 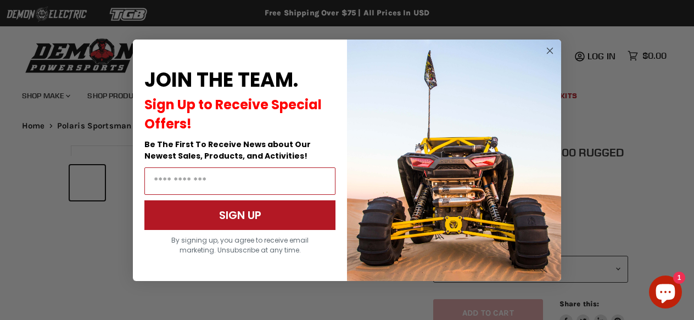 I want to click on button: Close dialog, so click(x=549, y=50).